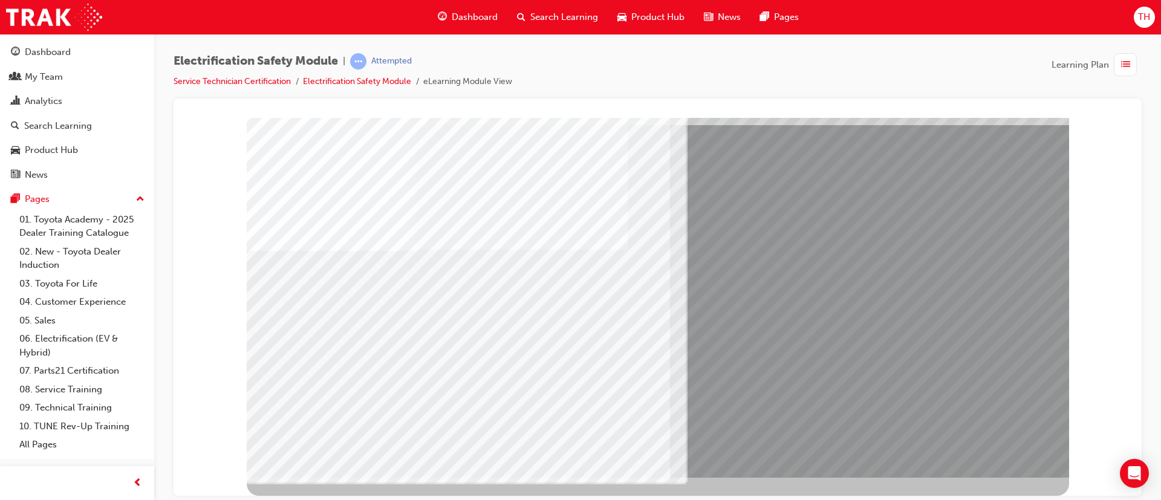  I want to click on div: Analytics, so click(44, 101).